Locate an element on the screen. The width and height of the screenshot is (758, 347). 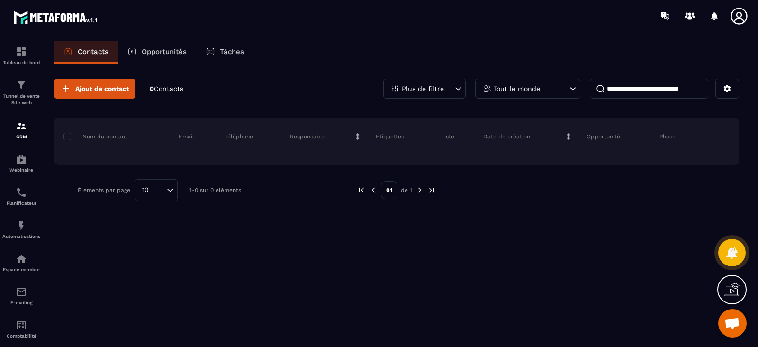
span: Contacts is located at coordinates (169, 89).